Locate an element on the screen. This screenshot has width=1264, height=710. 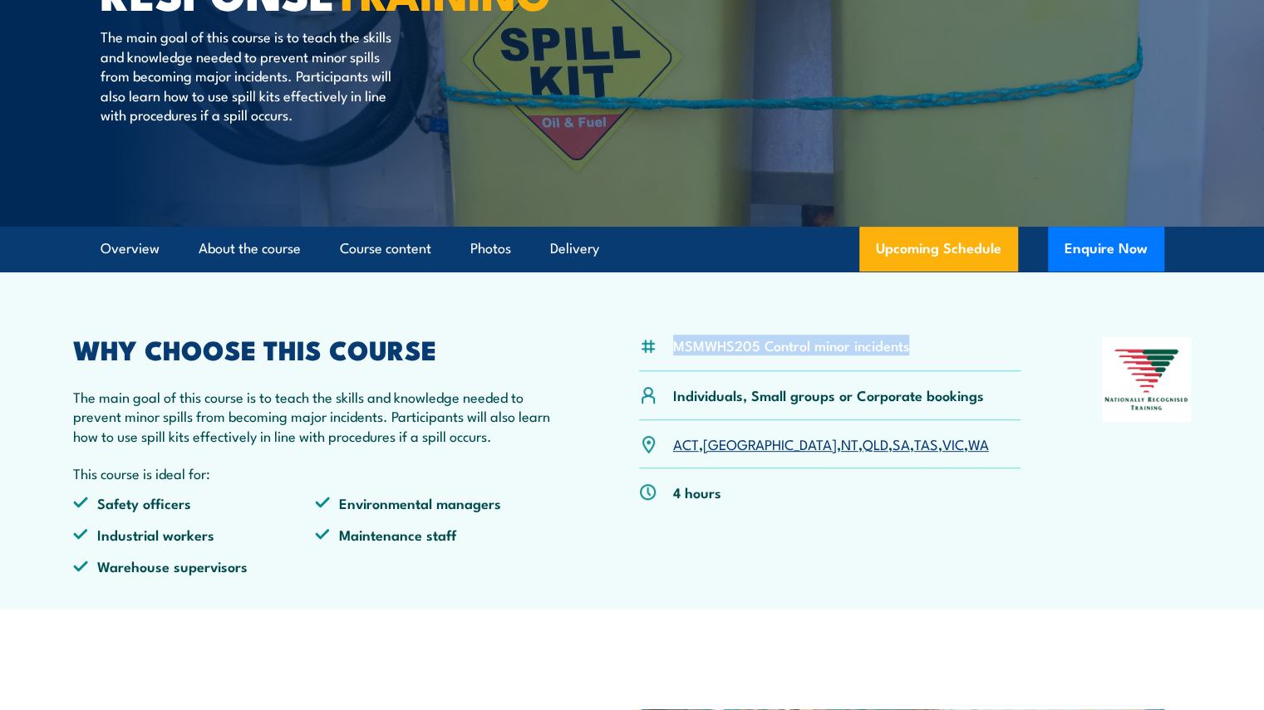
a: WA is located at coordinates (978, 444).